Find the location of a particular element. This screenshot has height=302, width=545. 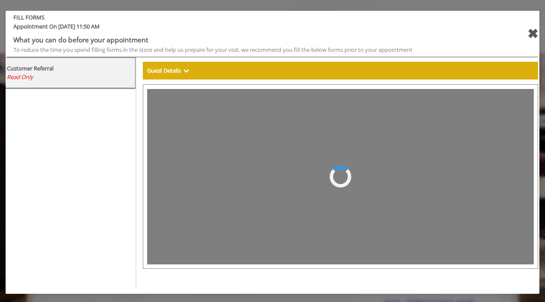

b: What you can do before your appointment is located at coordinates (81, 40).